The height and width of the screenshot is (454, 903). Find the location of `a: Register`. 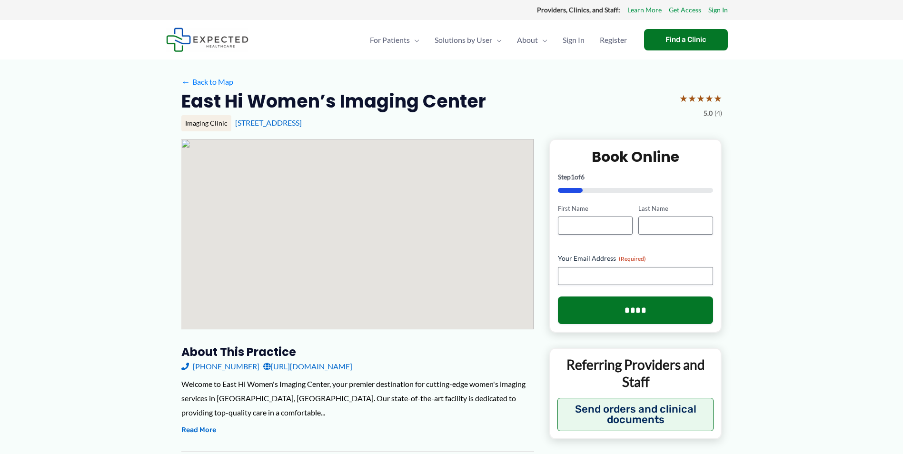

a: Register is located at coordinates (613, 40).